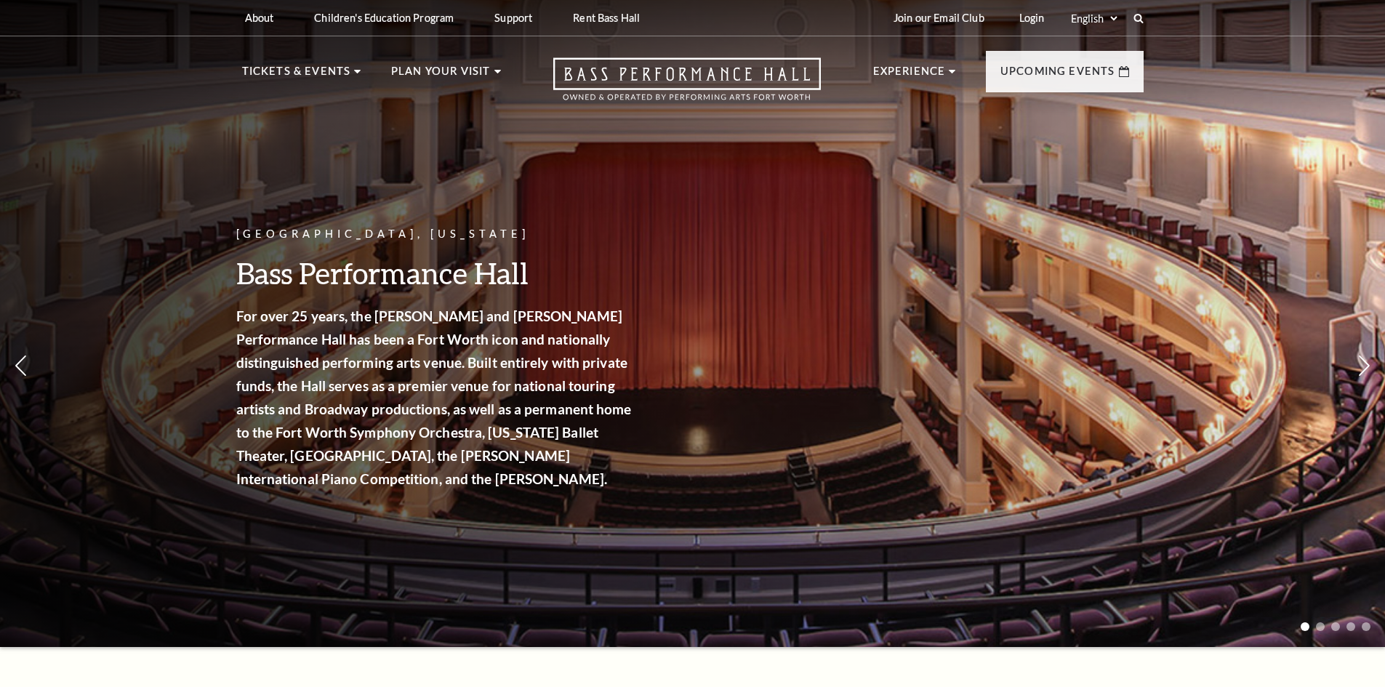  What do you see at coordinates (384, 17) in the screenshot?
I see `p: Children's Education Program` at bounding box center [384, 17].